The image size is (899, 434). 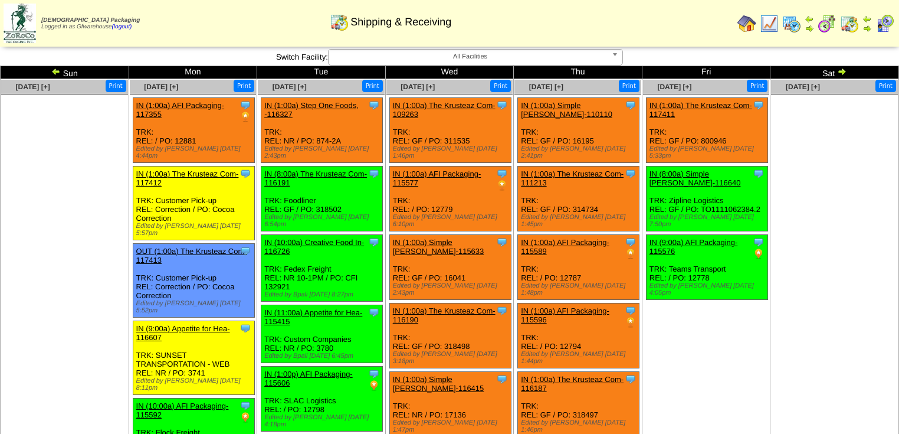 I want to click on div: TRK: SUNSET TRANSPORTATION - WEB REL: NR / PO: 3741, so click(x=194, y=358).